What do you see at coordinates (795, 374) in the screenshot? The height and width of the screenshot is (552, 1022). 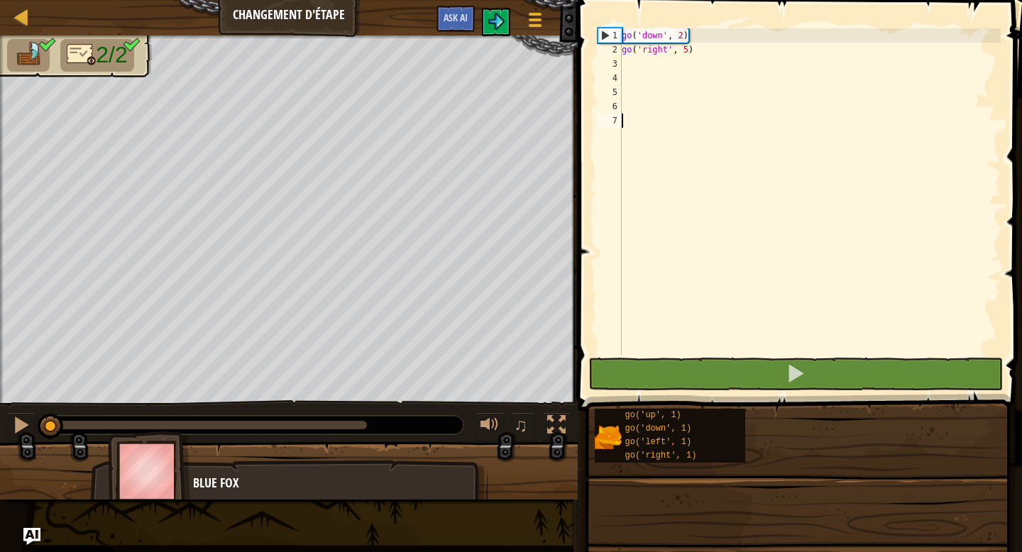 I see `button: Shift+Entrer: Exécuter le code actuel.` at bounding box center [795, 374].